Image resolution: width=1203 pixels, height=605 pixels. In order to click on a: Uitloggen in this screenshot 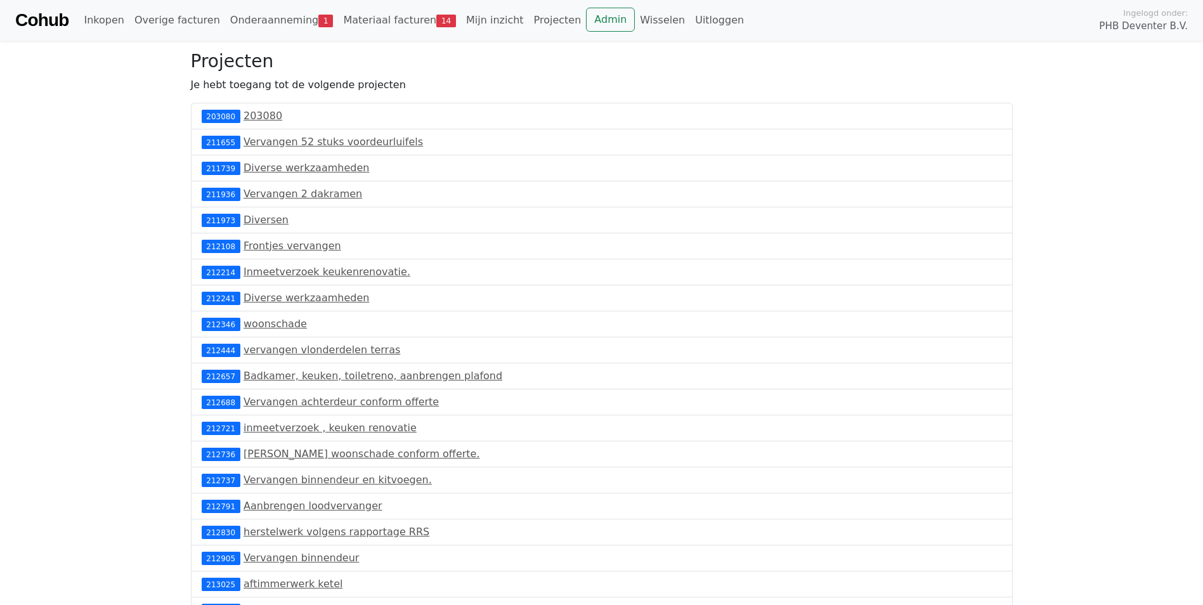, I will do `click(719, 20)`.